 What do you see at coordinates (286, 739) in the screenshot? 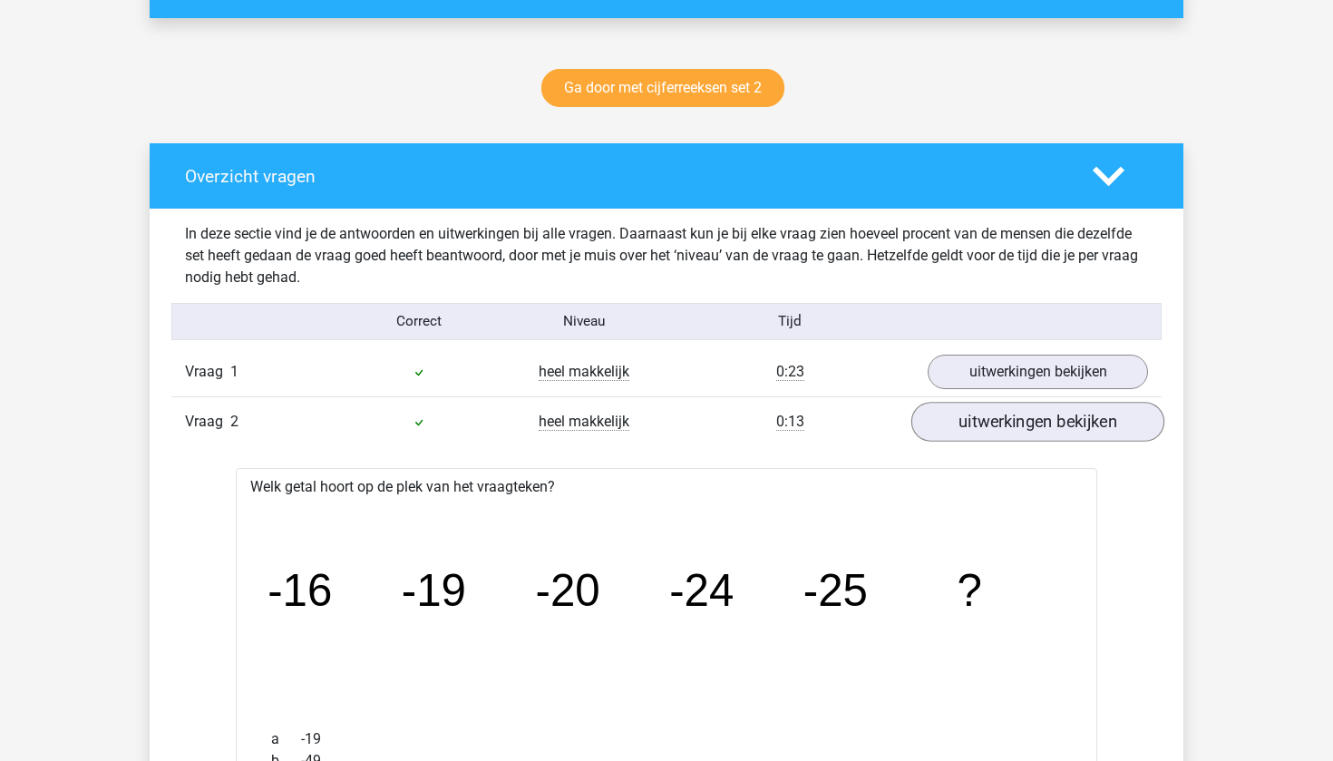
I see `span: a` at bounding box center [286, 739].